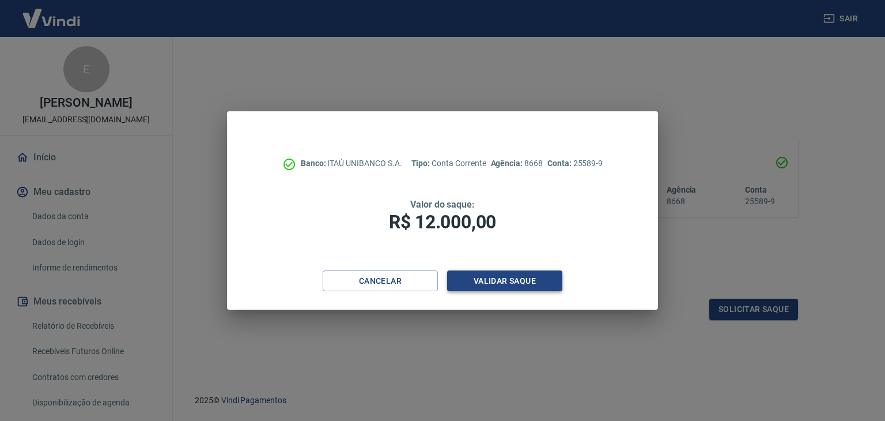 The width and height of the screenshot is (885, 421). What do you see at coordinates (449, 163) in the screenshot?
I see `p: Conta Corrente` at bounding box center [449, 163].